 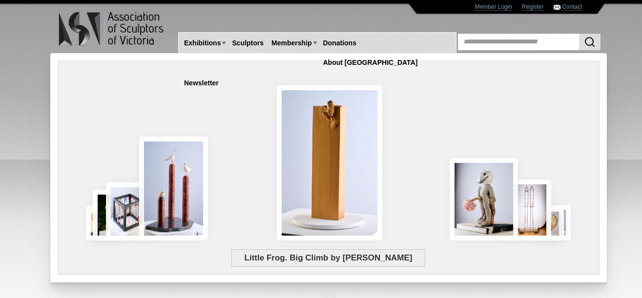 I want to click on a: Member Login, so click(x=493, y=7).